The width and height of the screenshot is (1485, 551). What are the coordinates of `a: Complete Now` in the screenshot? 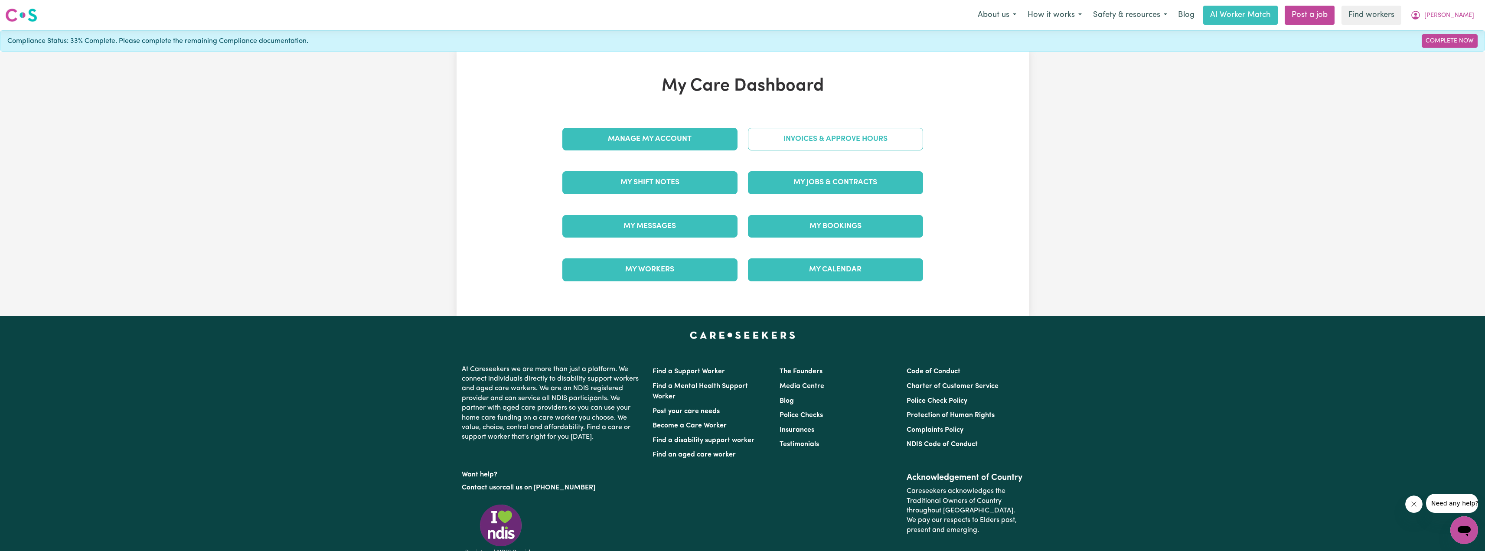 It's located at (1449, 41).